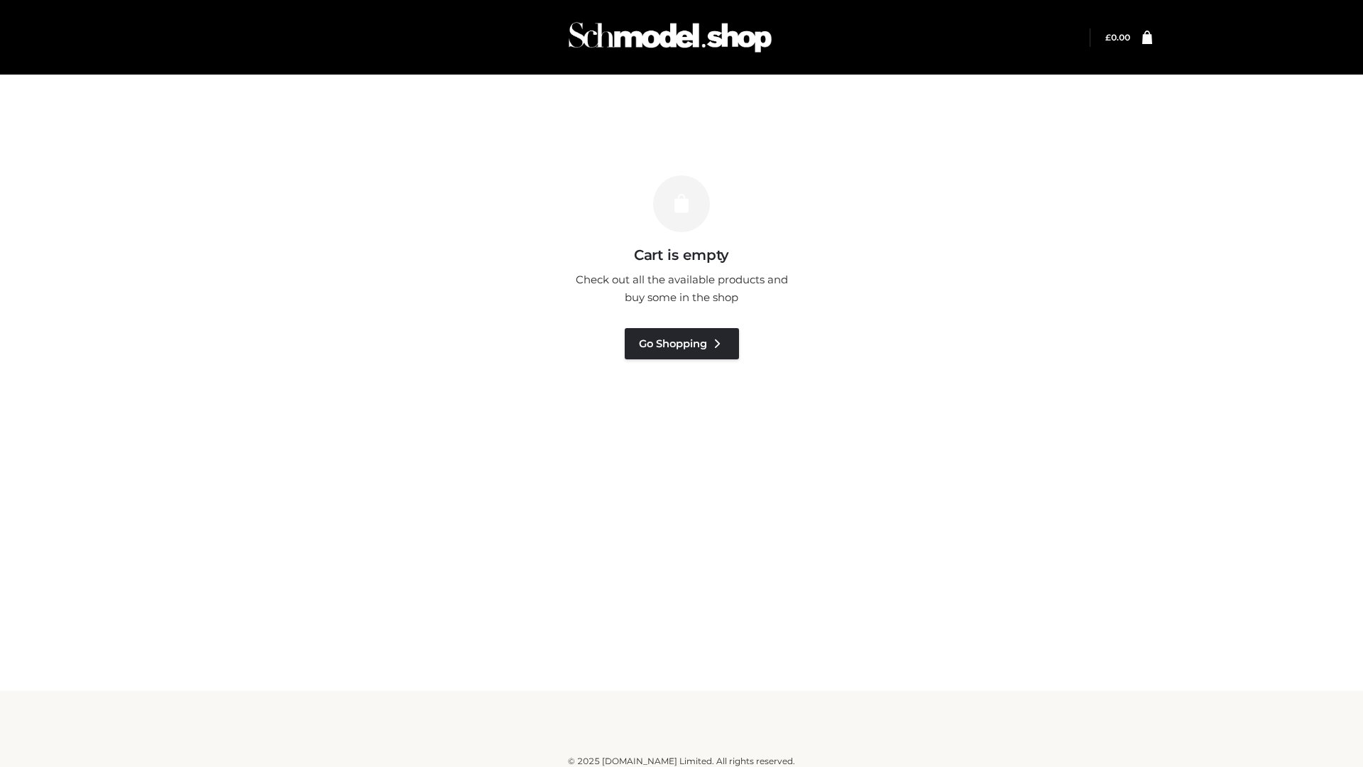 The width and height of the screenshot is (1363, 767). What do you see at coordinates (1117, 37) in the screenshot?
I see `bdi: 0.00` at bounding box center [1117, 37].